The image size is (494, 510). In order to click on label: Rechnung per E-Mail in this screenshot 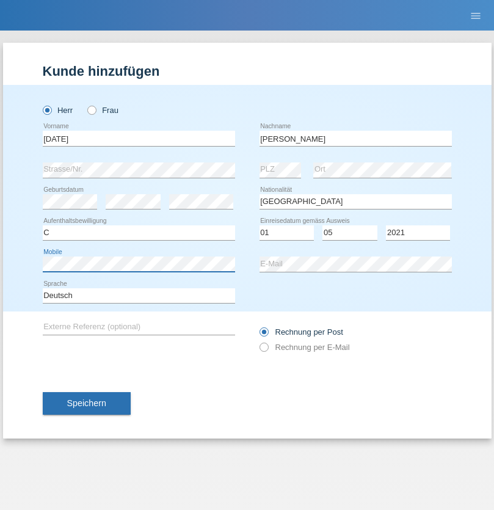, I will do `click(305, 347)`.